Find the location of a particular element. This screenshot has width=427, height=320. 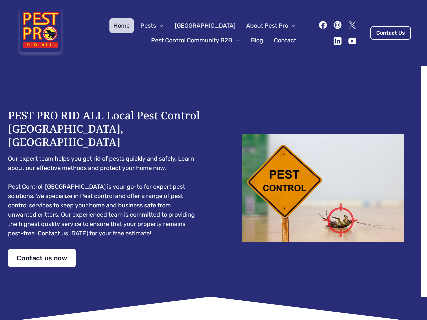

img: Pest Pro Rid All is located at coordinates (40, 33).